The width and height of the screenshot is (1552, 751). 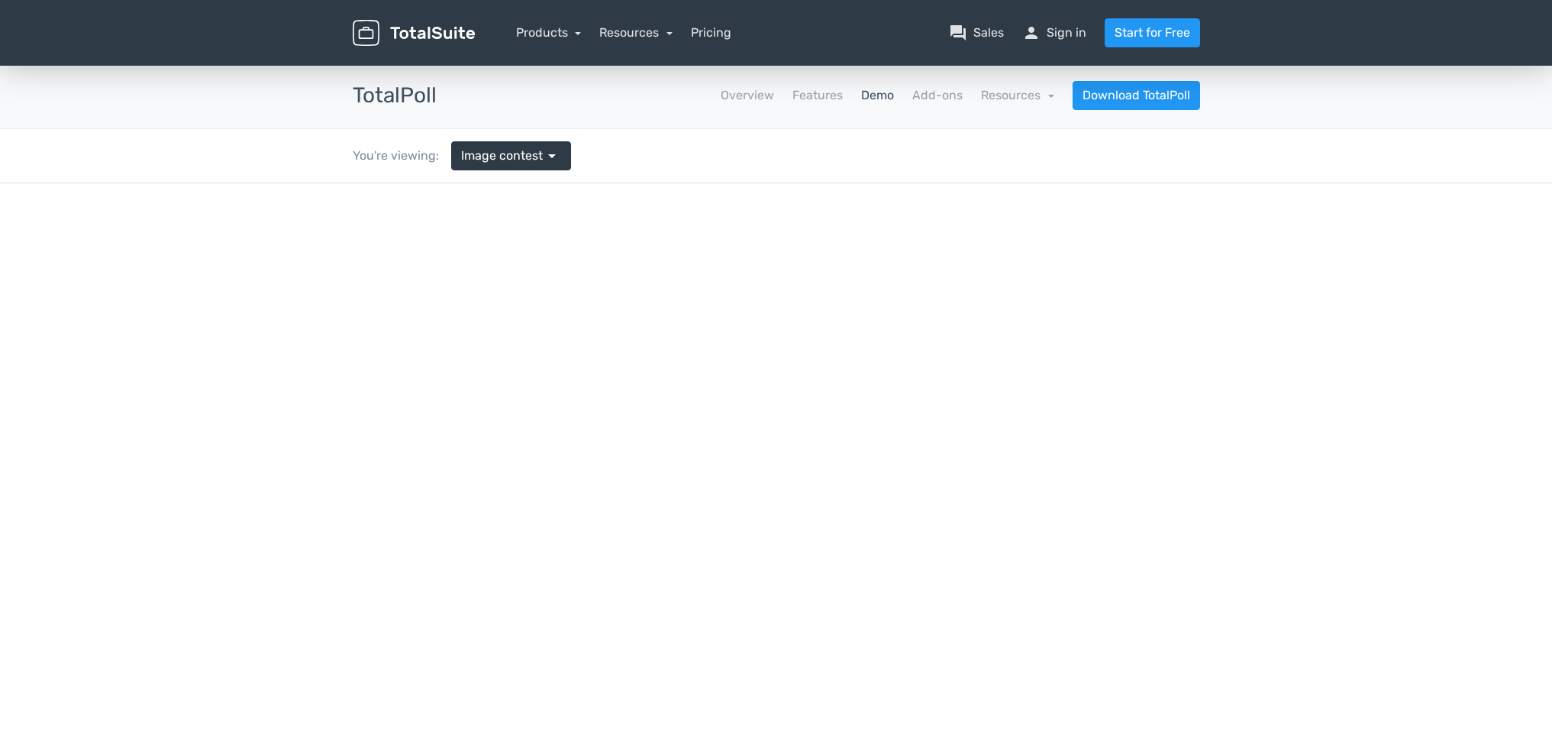 What do you see at coordinates (552, 156) in the screenshot?
I see `span: arrow_drop_down` at bounding box center [552, 156].